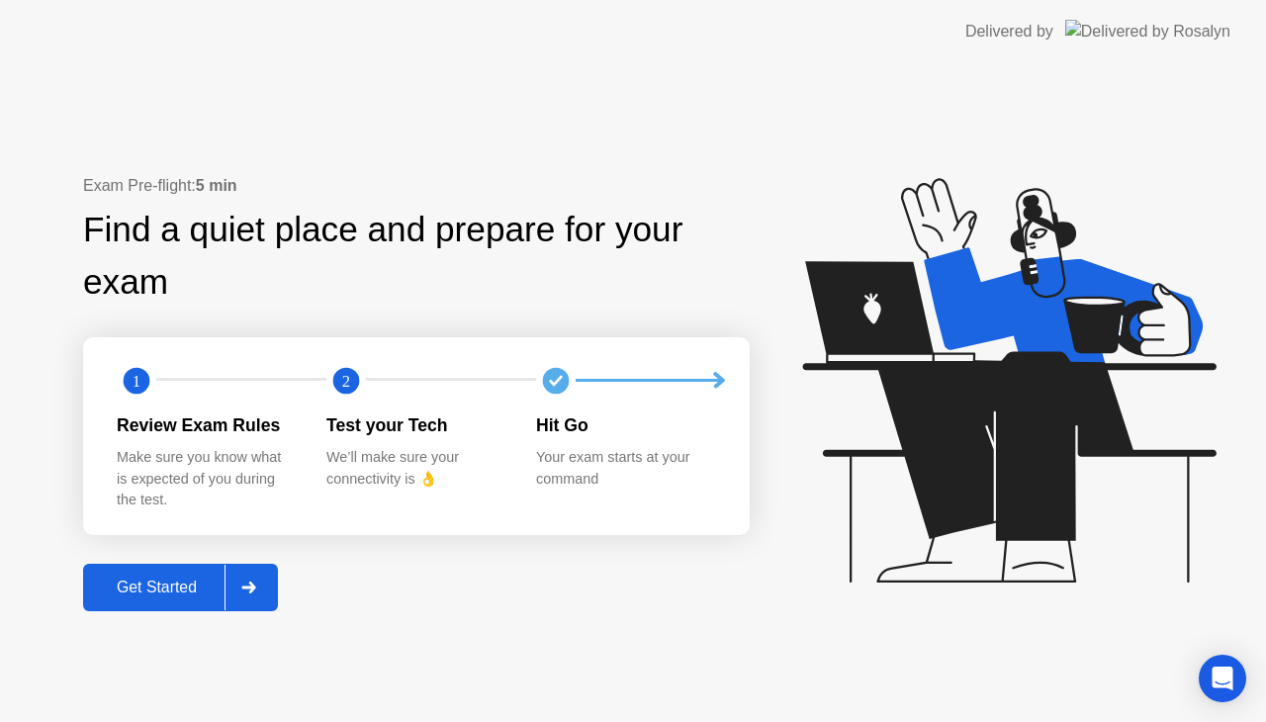  I want to click on div: We’ll make sure your connectivity is 👌, so click(415, 468).